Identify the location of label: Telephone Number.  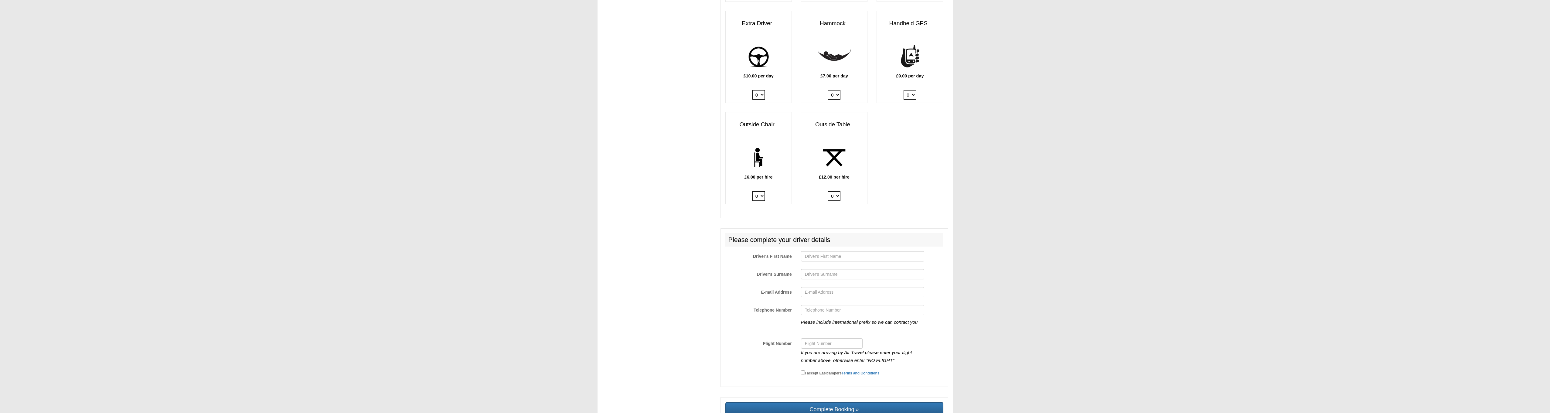
(758, 309).